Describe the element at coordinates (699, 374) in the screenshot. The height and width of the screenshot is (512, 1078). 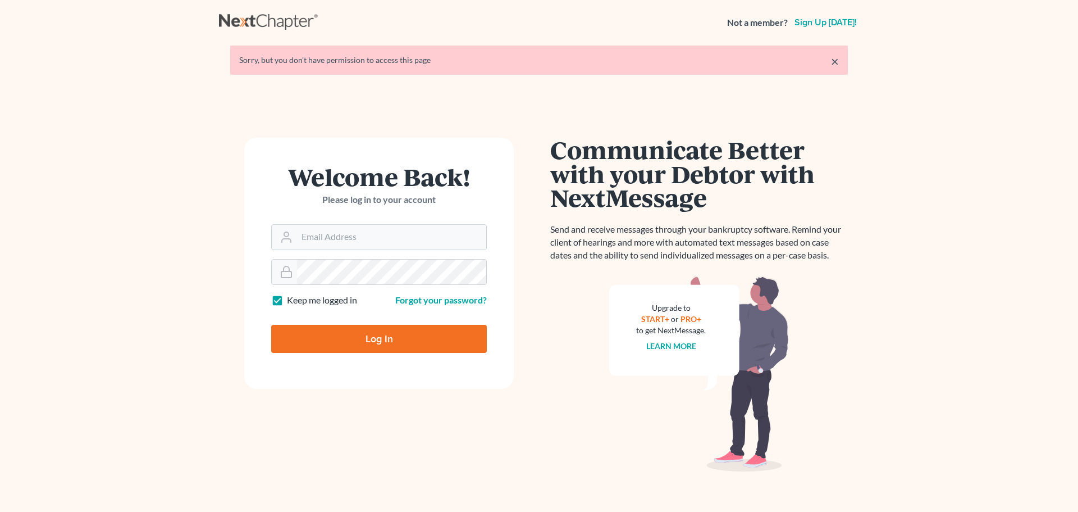
I see `img: nextmessage_bg-59042aed3d76b12b5cd301f8e5b87938c9018125f34e5fa2b7a6b67550977c72.svg` at that location.